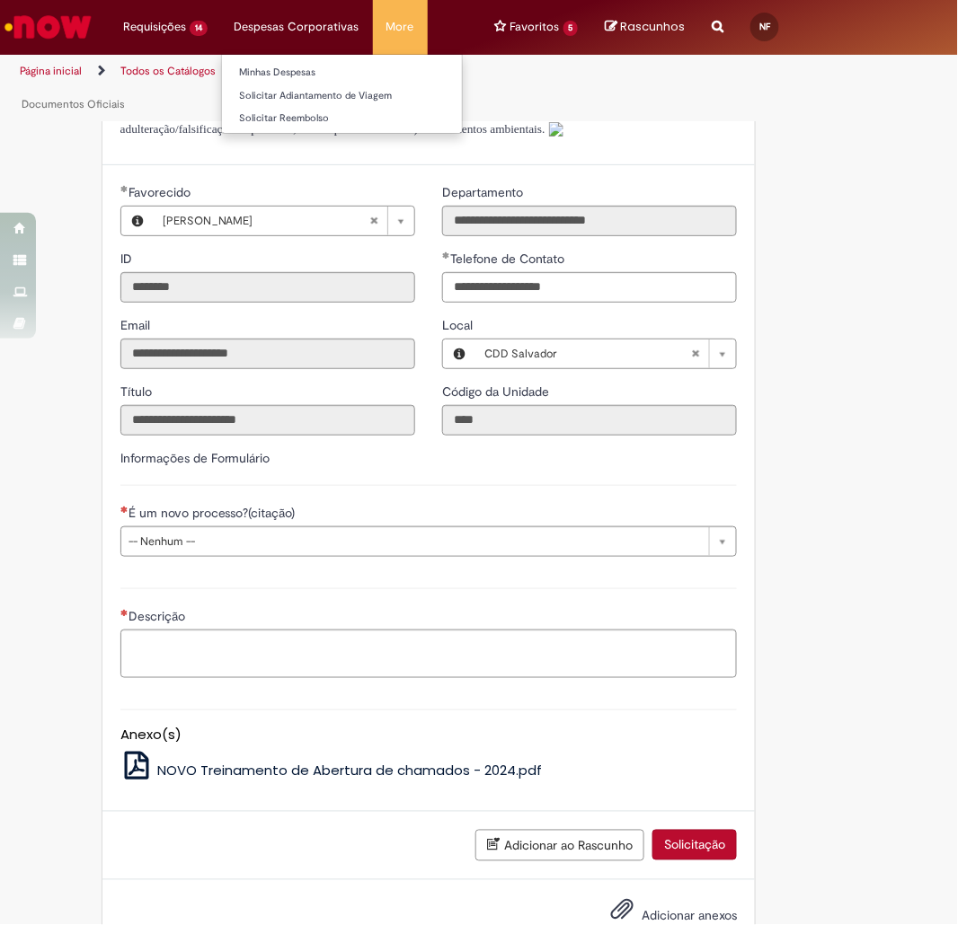 The height and width of the screenshot is (925, 958). I want to click on textarea: Descrição, so click(429, 654).